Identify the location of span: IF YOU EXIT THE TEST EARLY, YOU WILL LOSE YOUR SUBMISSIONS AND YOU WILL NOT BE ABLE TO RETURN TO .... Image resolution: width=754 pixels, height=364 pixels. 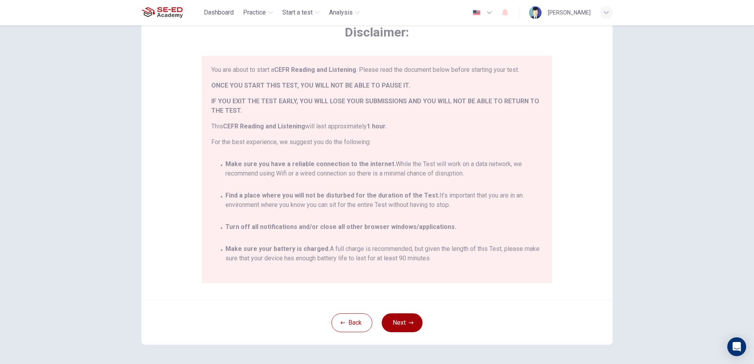
(377, 106).